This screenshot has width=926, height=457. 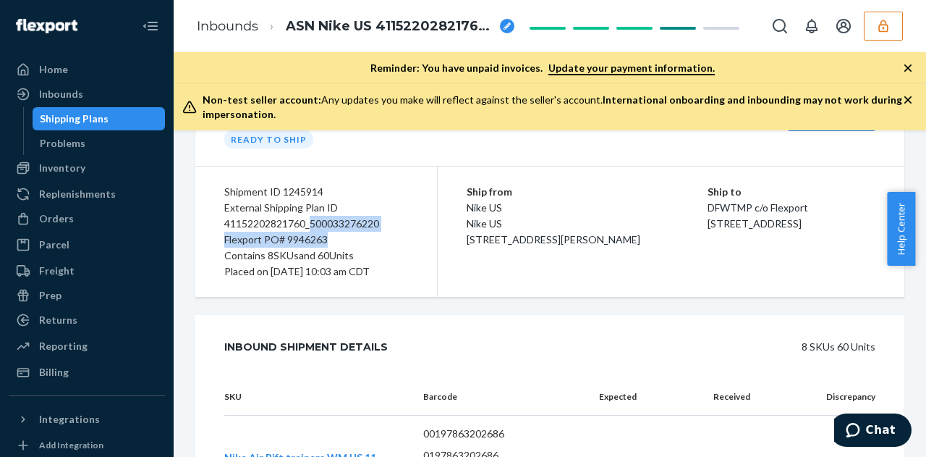 I want to click on button: Close Navigation, so click(x=150, y=26).